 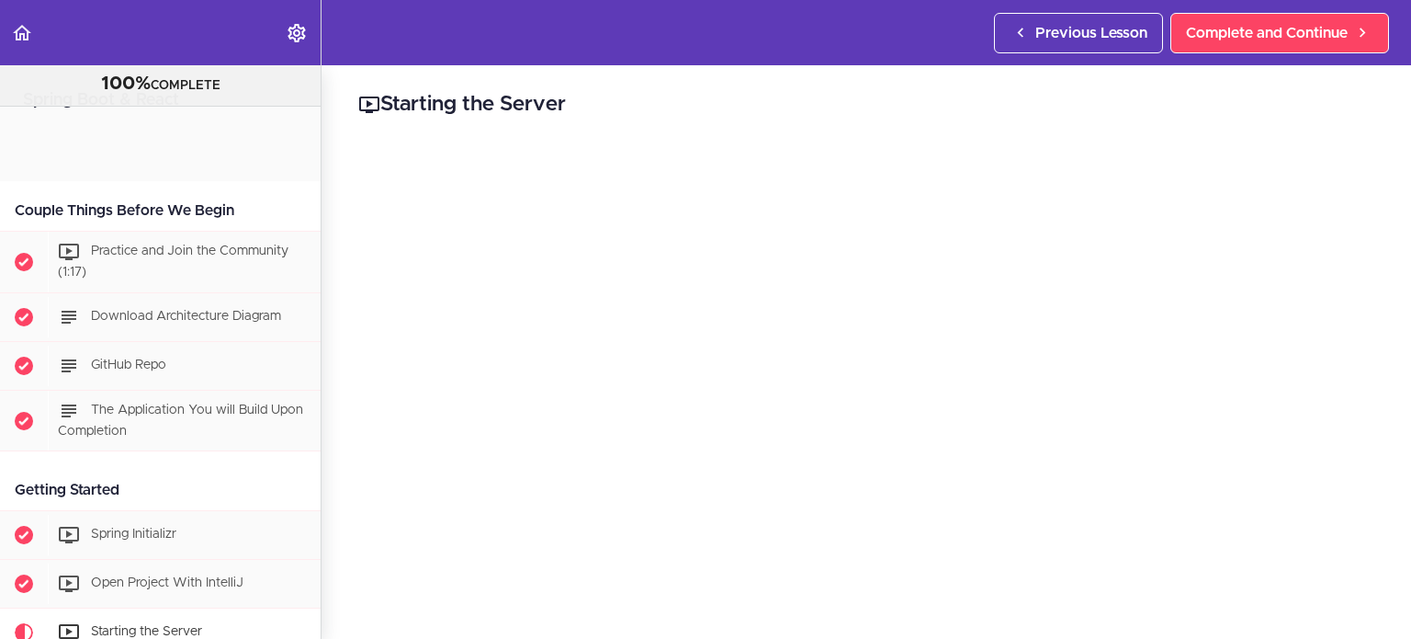 What do you see at coordinates (173, 261) in the screenshot?
I see `span: Practice and Join the Community (1:17)` at bounding box center [173, 261].